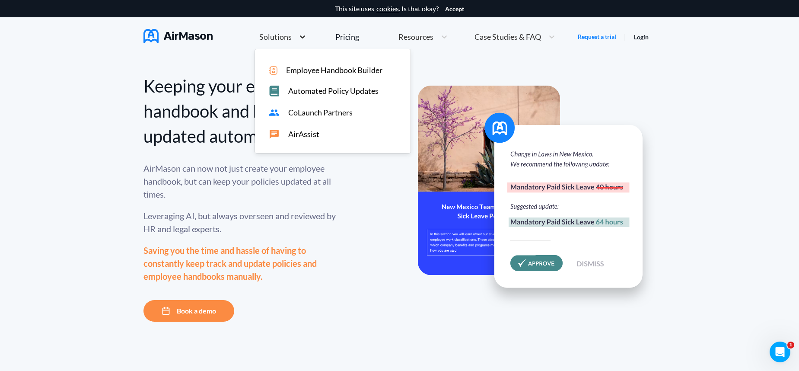 This screenshot has width=799, height=371. What do you see at coordinates (334, 70) in the screenshot?
I see `span: Employee Handbook Builder` at bounding box center [334, 70].